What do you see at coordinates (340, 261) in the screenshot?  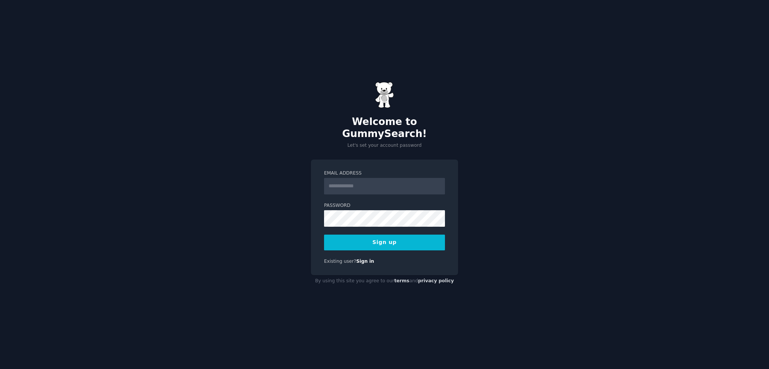 I see `span: Existing user?` at bounding box center [340, 261].